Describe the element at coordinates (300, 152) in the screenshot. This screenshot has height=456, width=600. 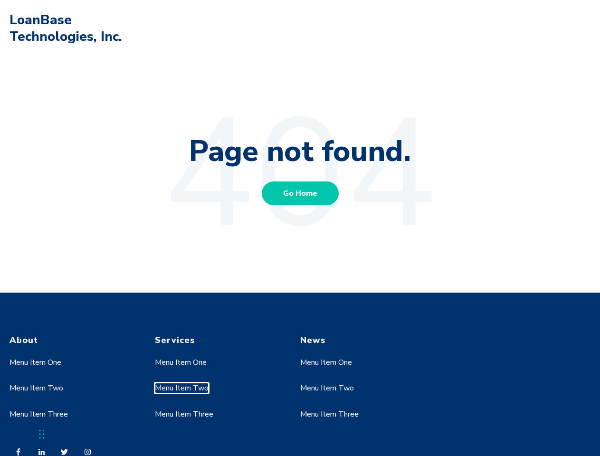
I see `h1: Page not found.` at that location.